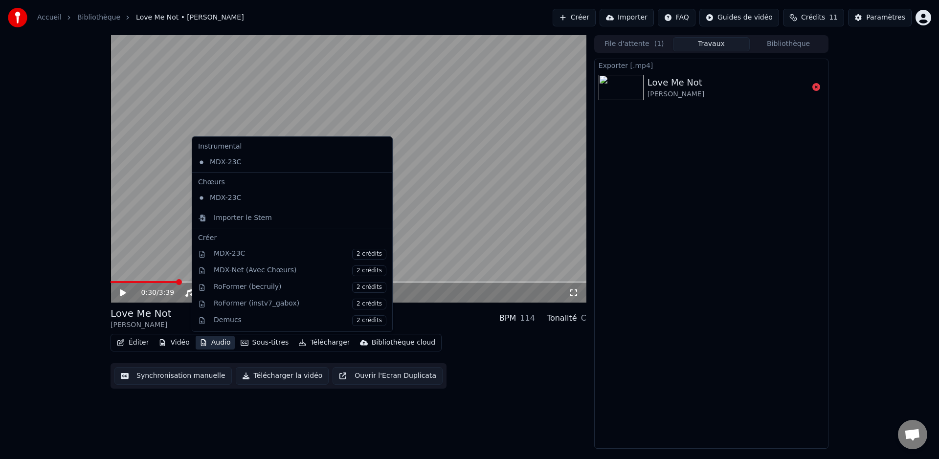  What do you see at coordinates (149, 293) in the screenshot?
I see `span: 0:30` at bounding box center [149, 293].